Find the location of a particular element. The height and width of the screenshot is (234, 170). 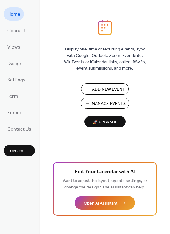

span: Form is located at coordinates (13, 96).